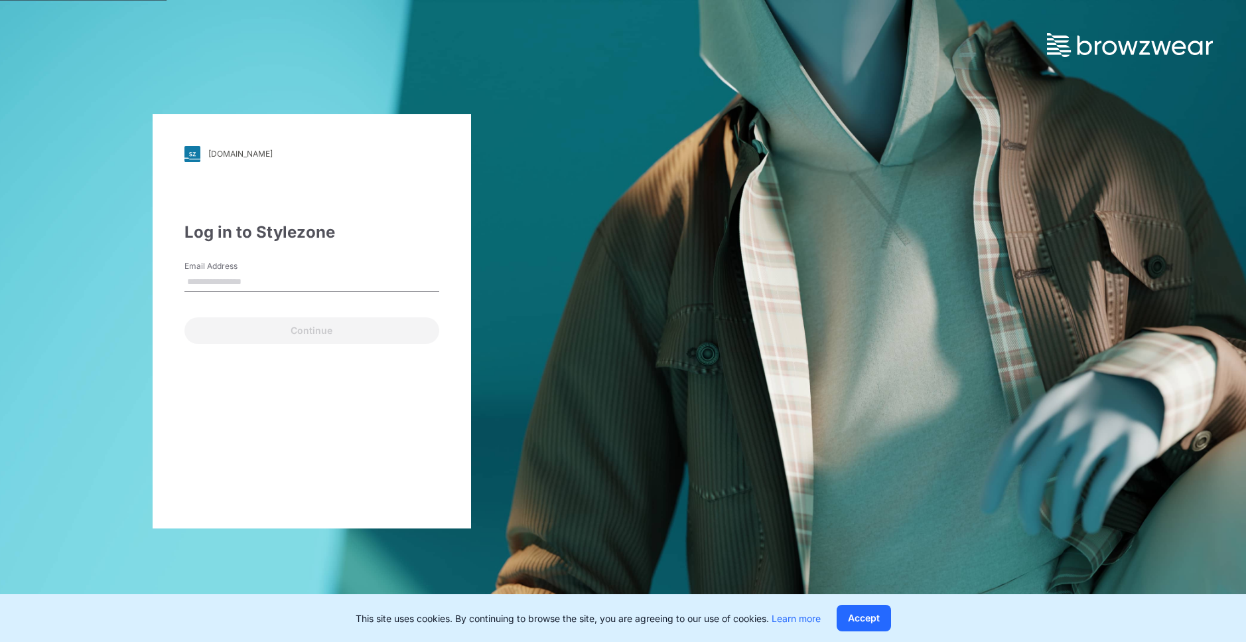 The height and width of the screenshot is (642, 1246). Describe the element at coordinates (312, 232) in the screenshot. I see `div: Log in to Stylezone` at that location.